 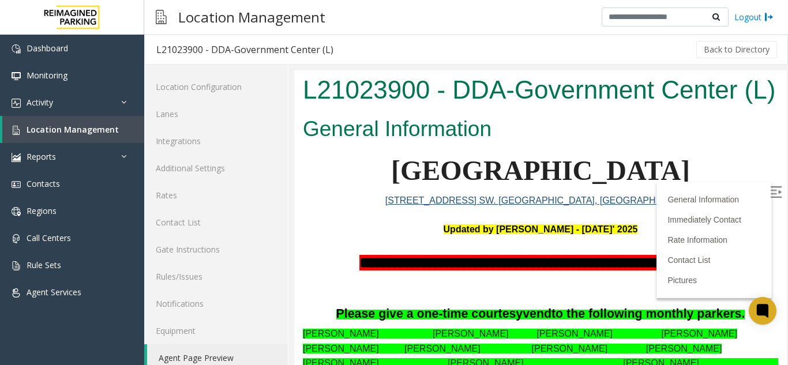 I want to click on a: Gate Instructions, so click(x=216, y=249).